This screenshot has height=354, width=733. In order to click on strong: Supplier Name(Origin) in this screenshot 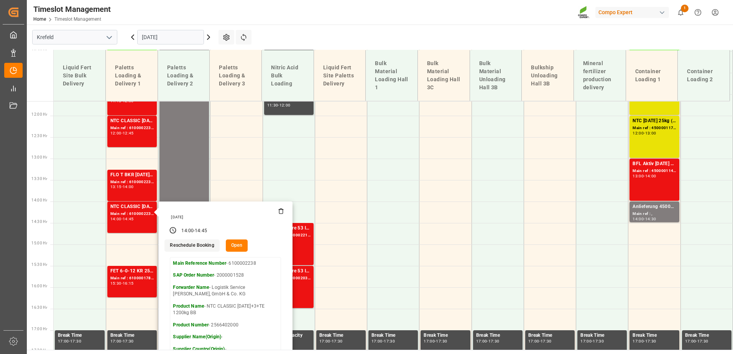, I will do `click(197, 337)`.